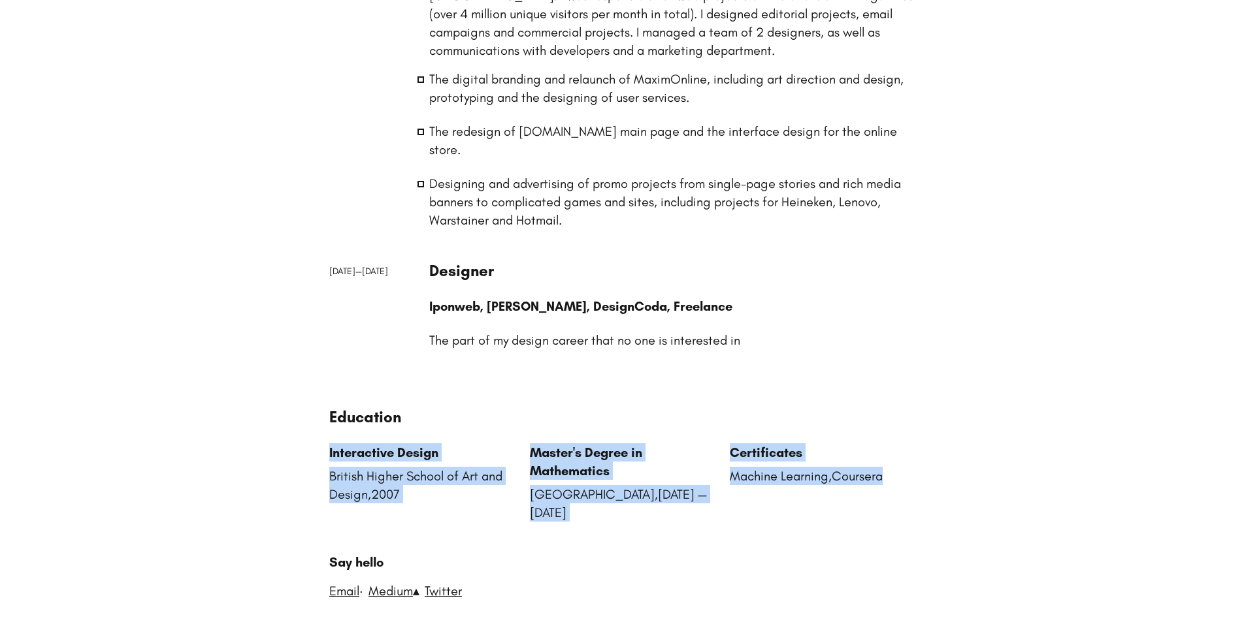  What do you see at coordinates (443, 591) in the screenshot?
I see `a: Twitter` at bounding box center [443, 591].